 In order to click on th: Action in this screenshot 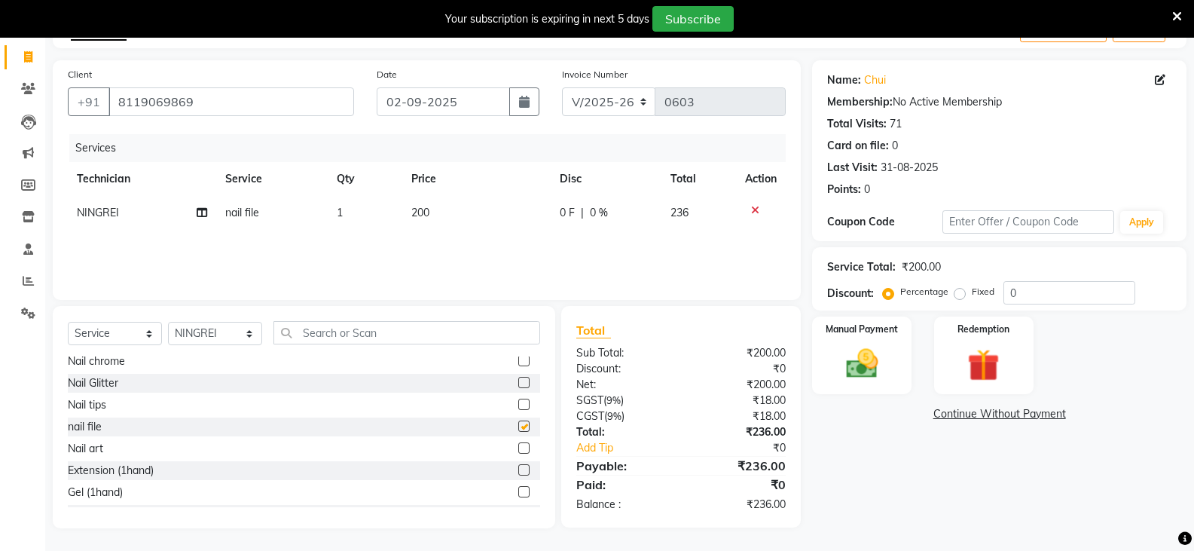, I will do `click(761, 178)`.